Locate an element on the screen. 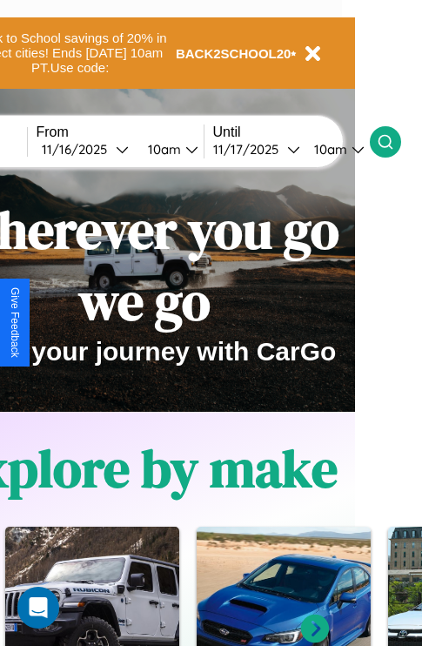  b: BACK2SCHOOL20 is located at coordinates (233, 53).